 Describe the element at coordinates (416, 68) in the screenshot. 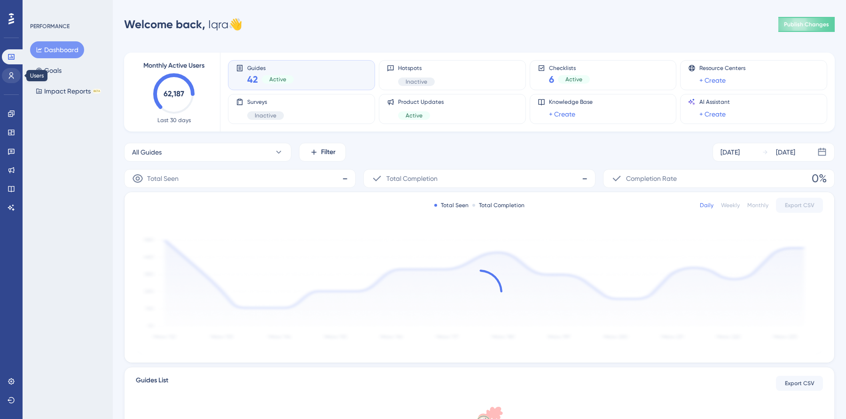

I see `span: Hotspots` at that location.